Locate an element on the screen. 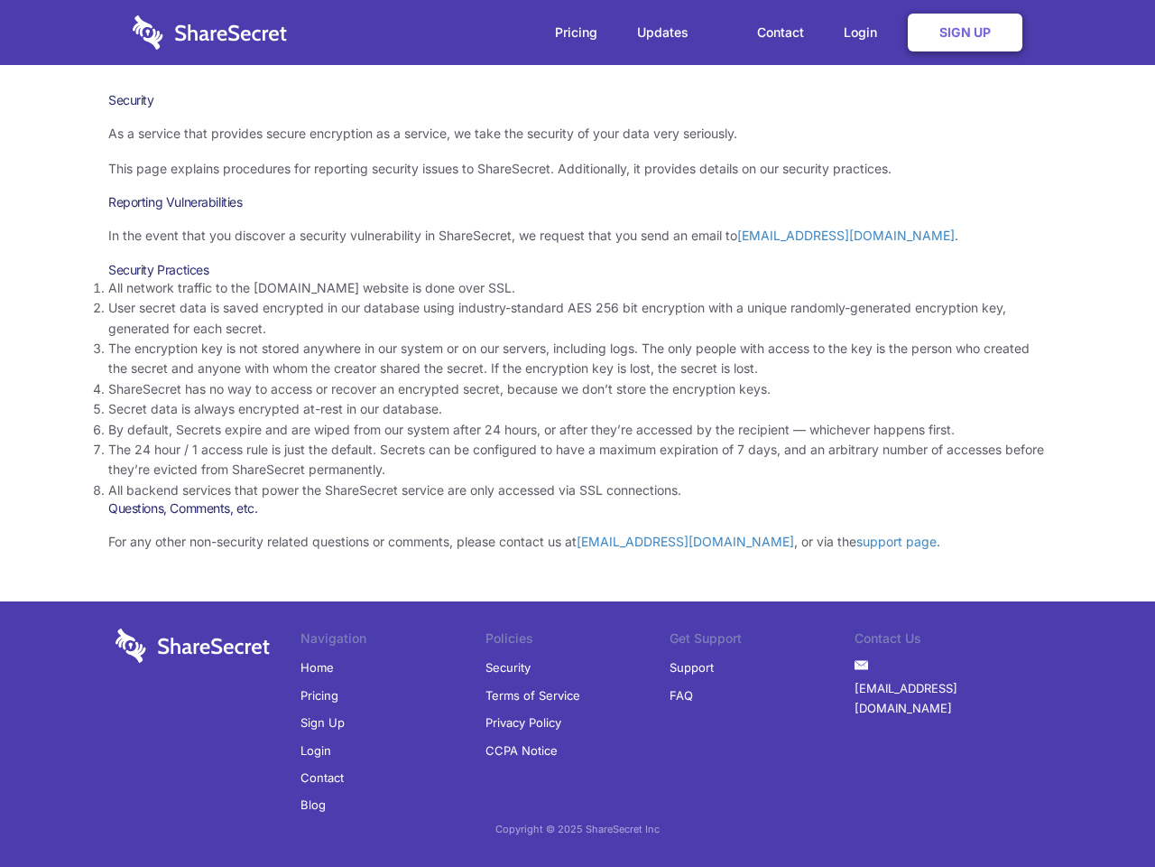  h3: Questions, Comments, etc. is located at coordinates (578, 508).